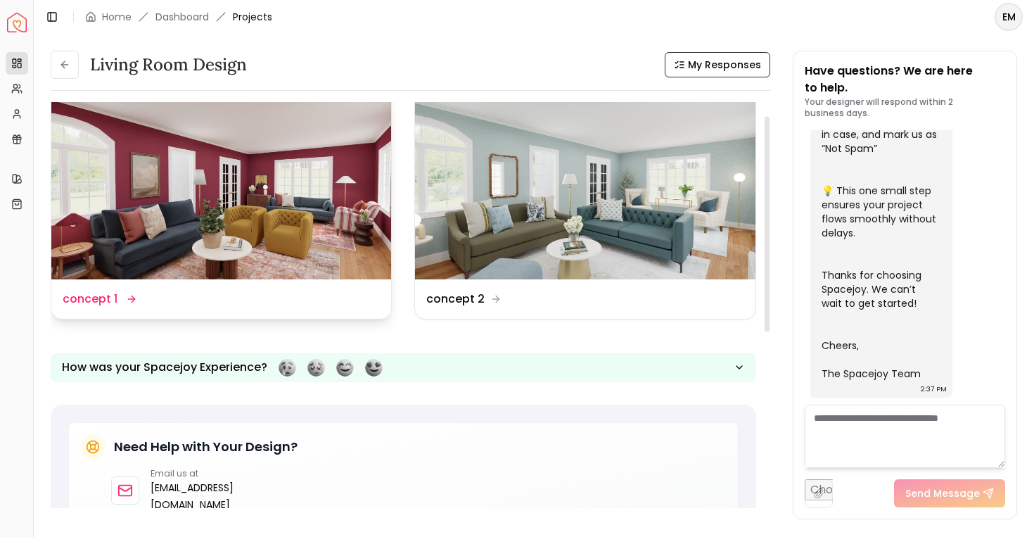 This screenshot has width=1034, height=537. Describe the element at coordinates (724, 65) in the screenshot. I see `span: My Responses` at that location.